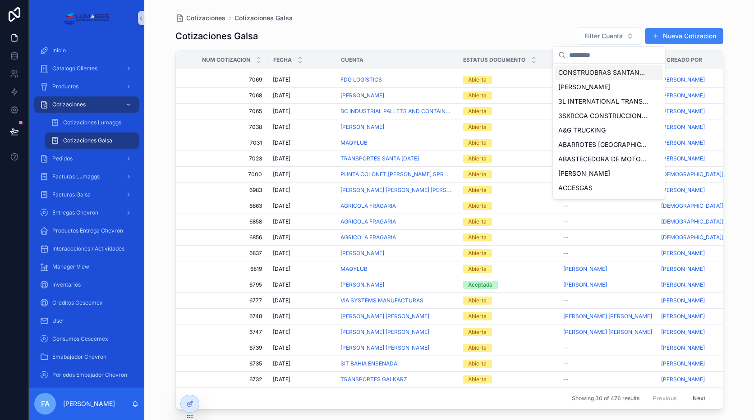 The height and width of the screenshot is (420, 754). What do you see at coordinates (368, 206) in the screenshot?
I see `span: AGRICOLA FRAGARIA` at bounding box center [368, 206].